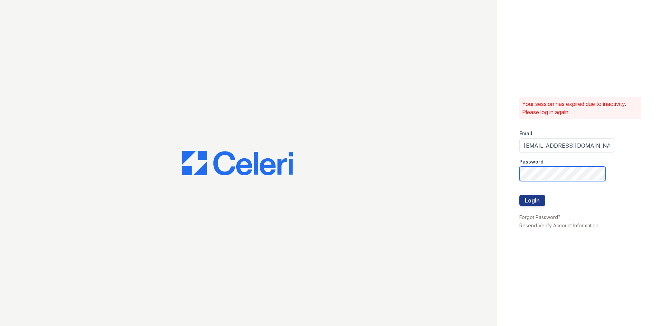 Image resolution: width=663 pixels, height=326 pixels. I want to click on a: Forgot Password?, so click(540, 217).